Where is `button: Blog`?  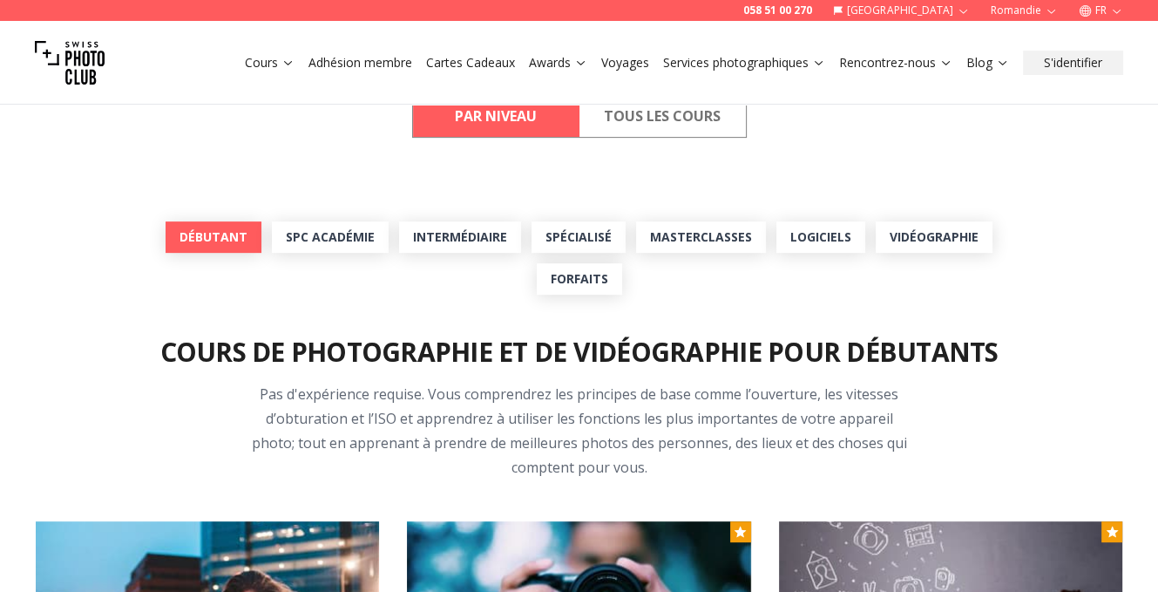 button: Blog is located at coordinates (988, 63).